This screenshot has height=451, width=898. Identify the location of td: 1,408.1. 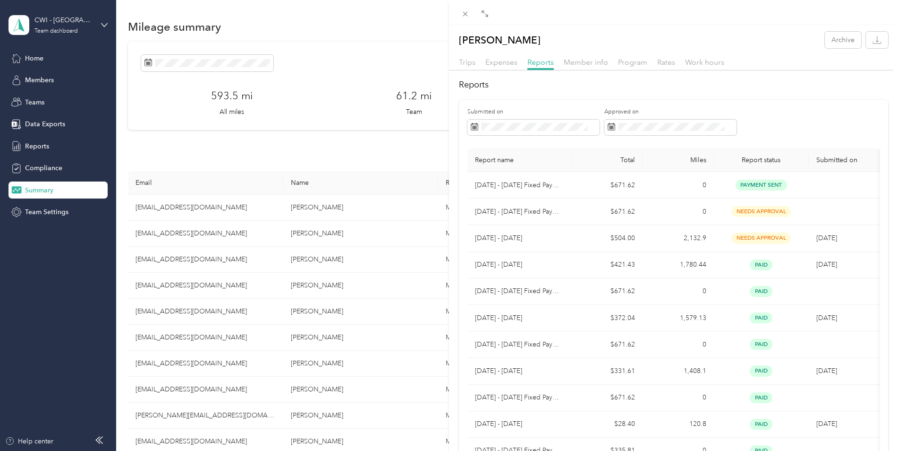
(678, 371).